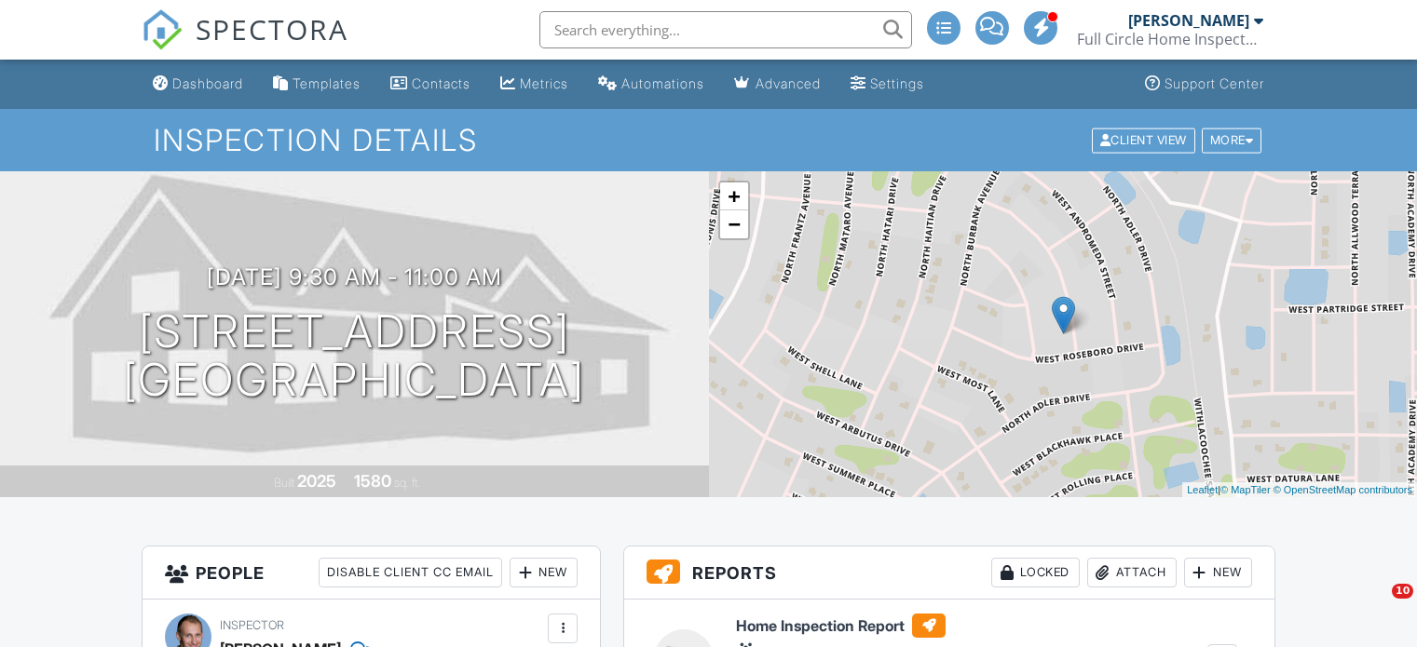 The height and width of the screenshot is (647, 1417). What do you see at coordinates (162, 30) in the screenshot?
I see `img: The Best Home Inspection Software - Spectora` at bounding box center [162, 30].